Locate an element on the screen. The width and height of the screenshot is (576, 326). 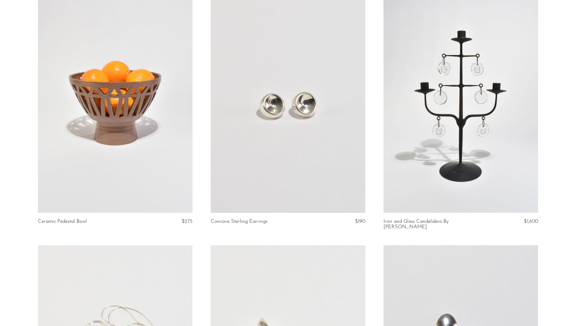
a: Concave Sterling Earrings is located at coordinates (239, 222).